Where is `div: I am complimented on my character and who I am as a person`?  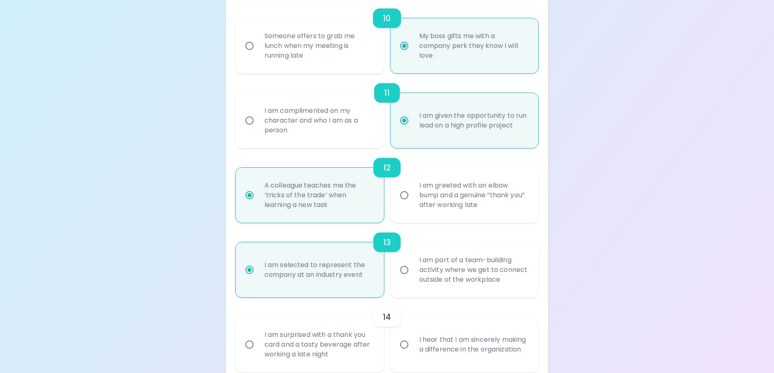
div: I am complimented on my character and who I am as a person is located at coordinates (318, 121).